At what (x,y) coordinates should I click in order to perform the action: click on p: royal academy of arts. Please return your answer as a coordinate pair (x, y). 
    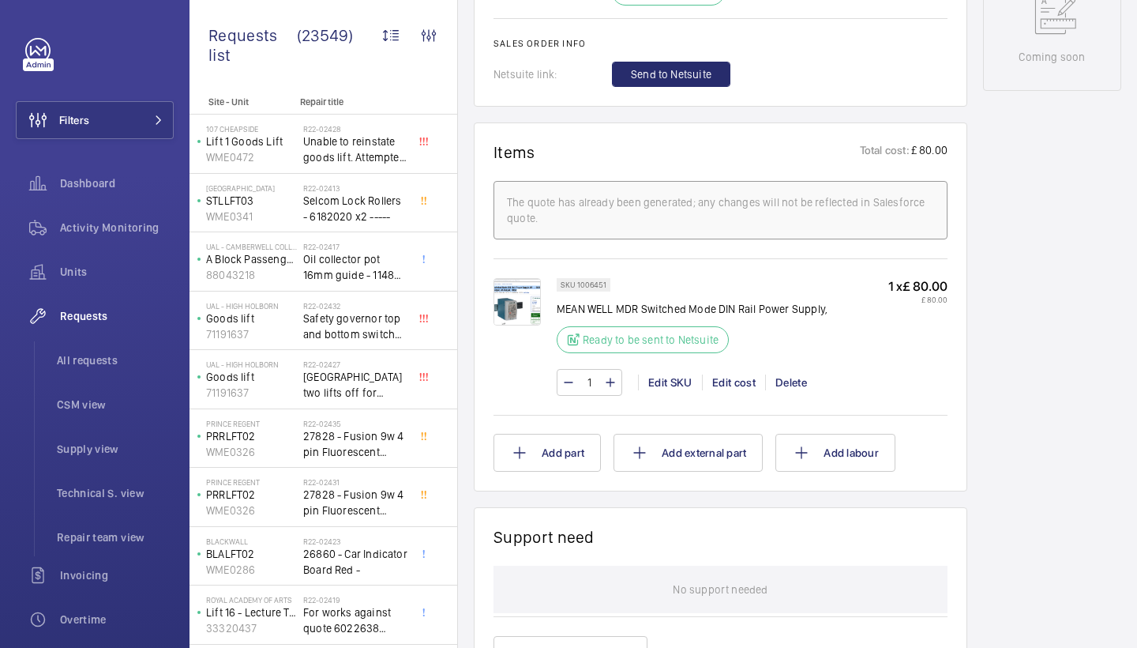
    Looking at the image, I should click on (251, 599).